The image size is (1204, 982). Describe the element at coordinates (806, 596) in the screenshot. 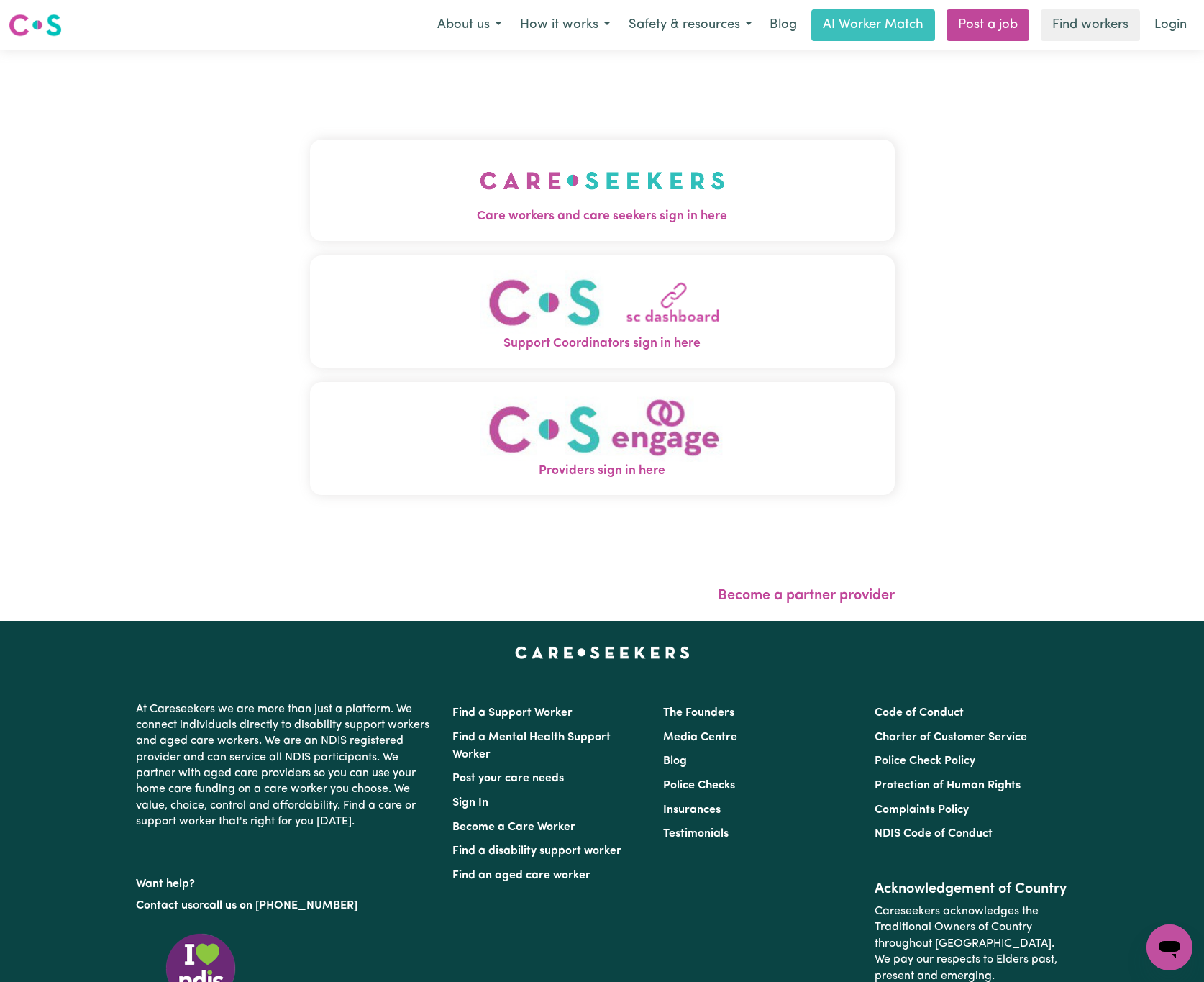

I see `a: Become a partner provider` at that location.